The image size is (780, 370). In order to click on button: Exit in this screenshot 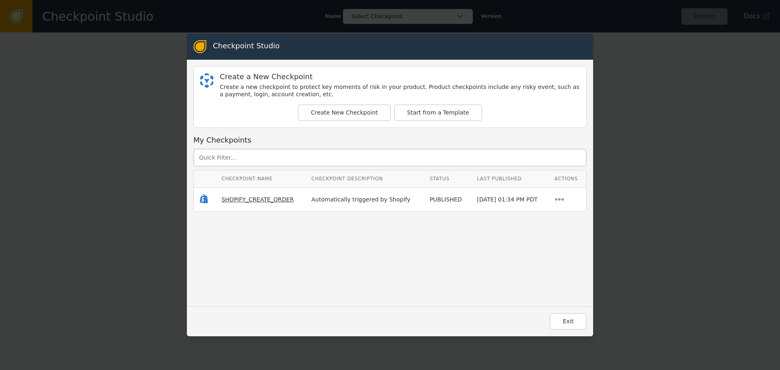, I will do `click(568, 321)`.